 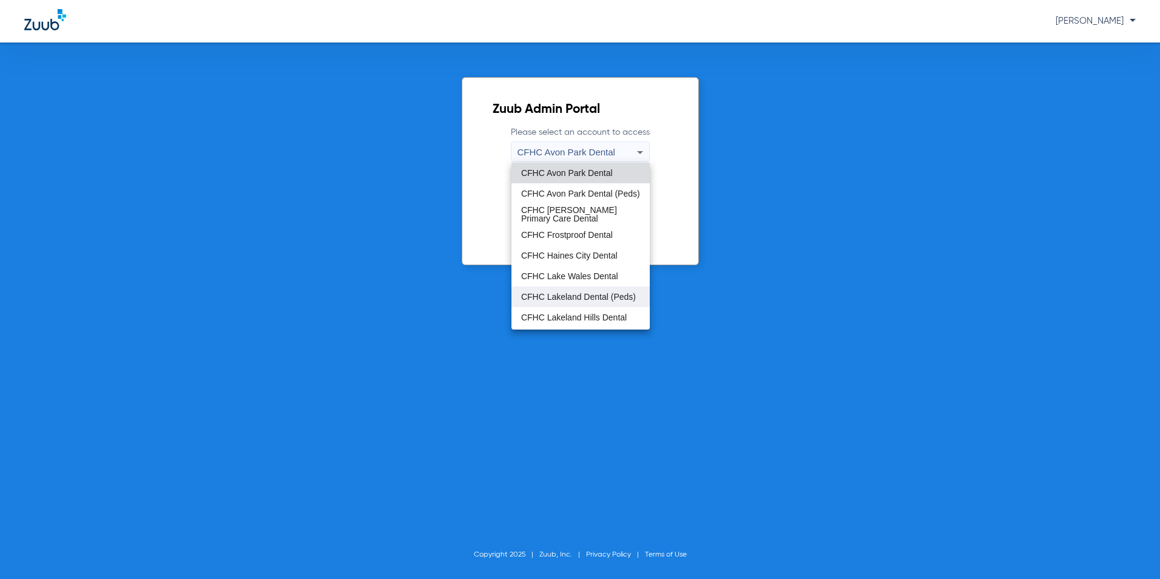 What do you see at coordinates (567, 235) in the screenshot?
I see `span: CFHC Frostproof Dental` at bounding box center [567, 235].